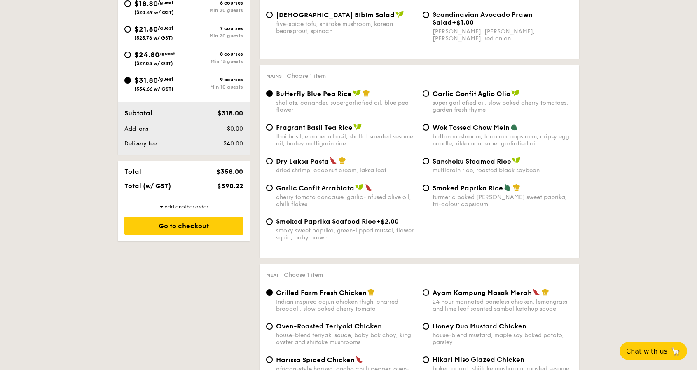  Describe the element at coordinates (653, 351) in the screenshot. I see `button: Chat with us🦙` at that location.